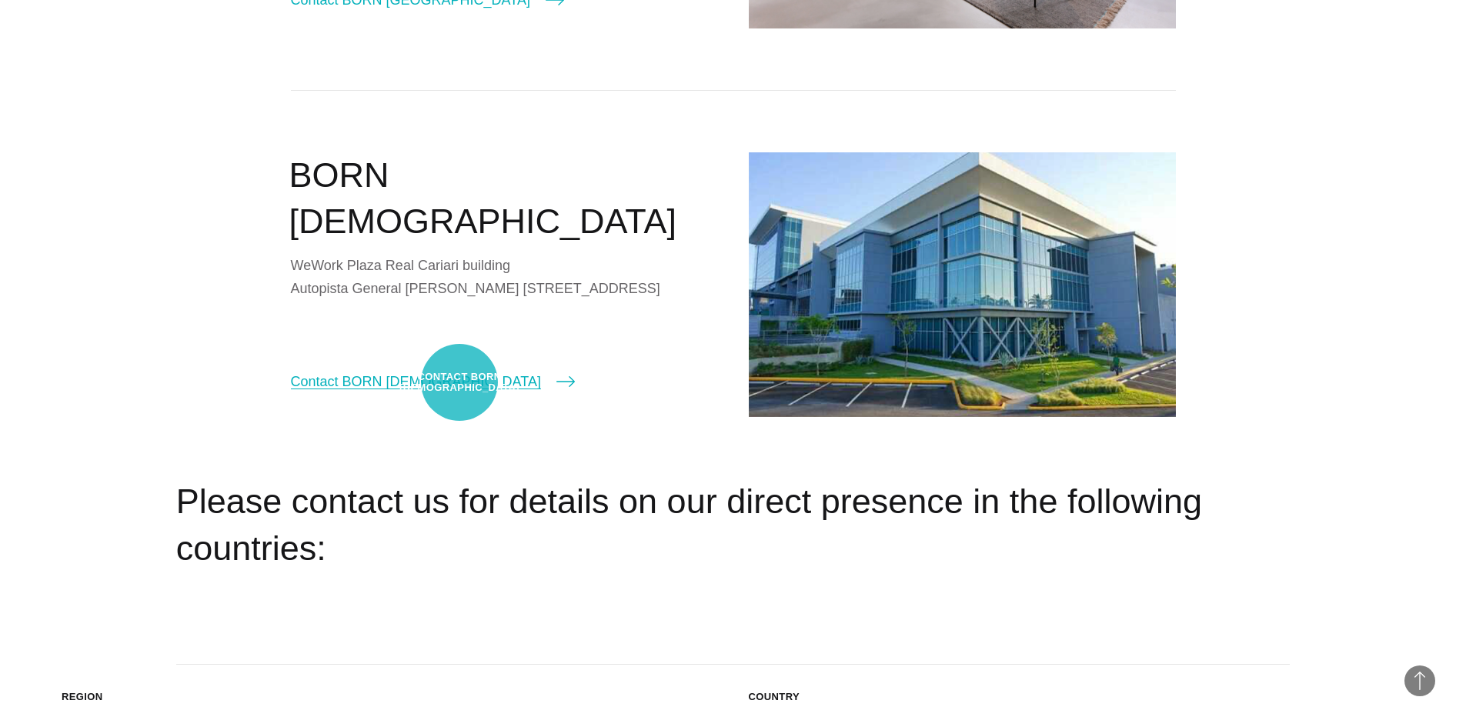 This screenshot has width=1466, height=727. I want to click on span: Back to Top, so click(1420, 681).